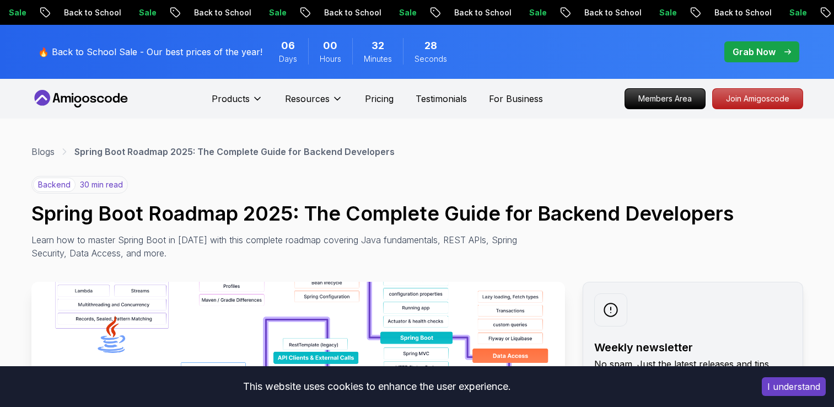 The width and height of the screenshot is (834, 407). What do you see at coordinates (430, 46) in the screenshot?
I see `span: 28 Seconds` at bounding box center [430, 46].